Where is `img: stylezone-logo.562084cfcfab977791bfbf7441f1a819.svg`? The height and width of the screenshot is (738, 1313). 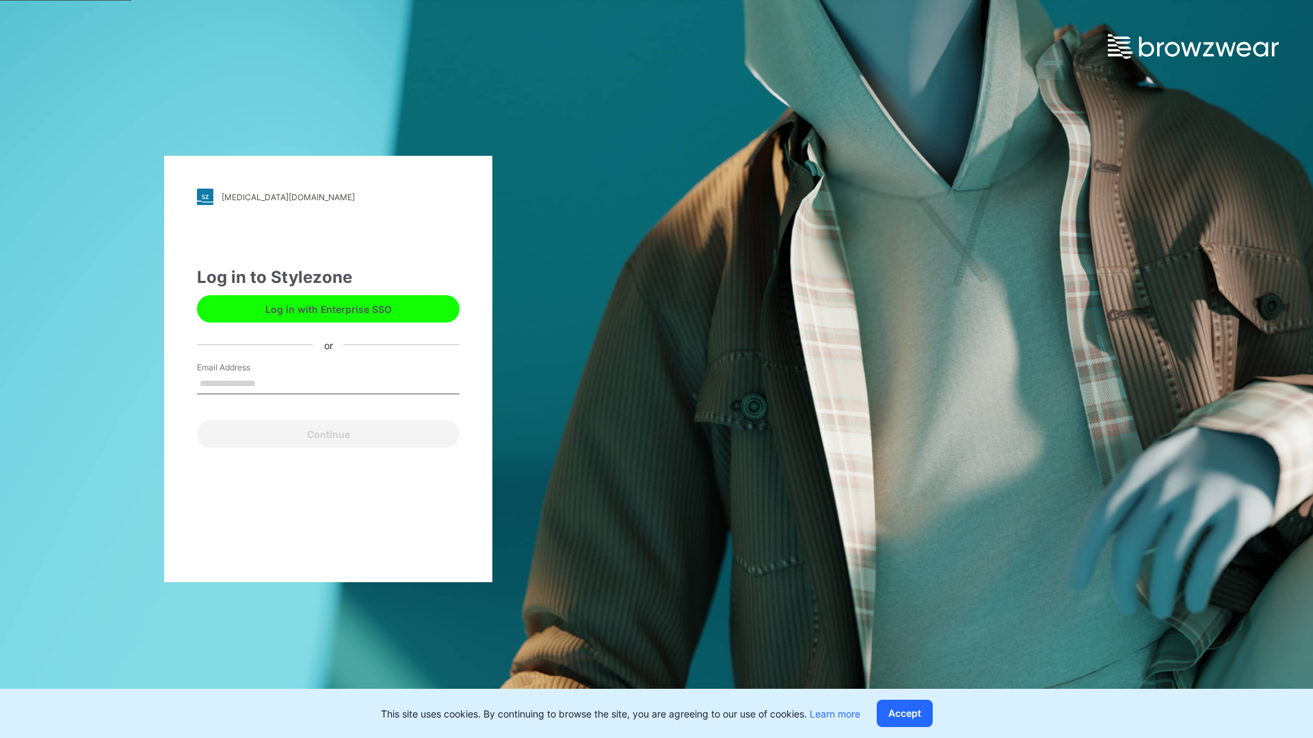
img: stylezone-logo.562084cfcfab977791bfbf7441f1a819.svg is located at coordinates (205, 197).